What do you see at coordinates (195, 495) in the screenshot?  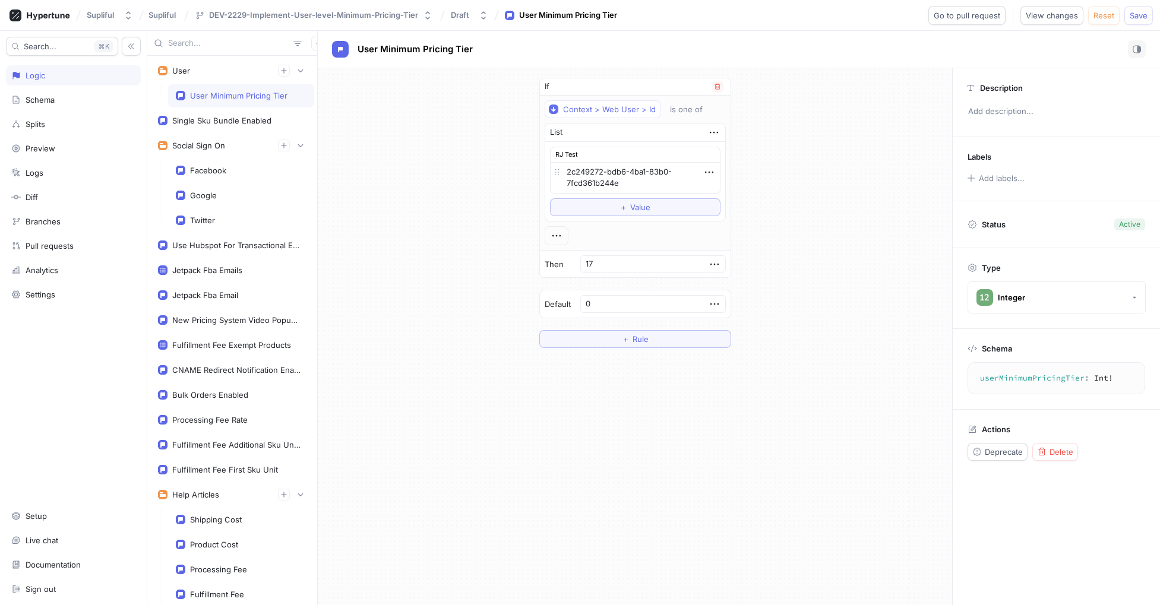 I see `div: Help Articles` at bounding box center [195, 495].